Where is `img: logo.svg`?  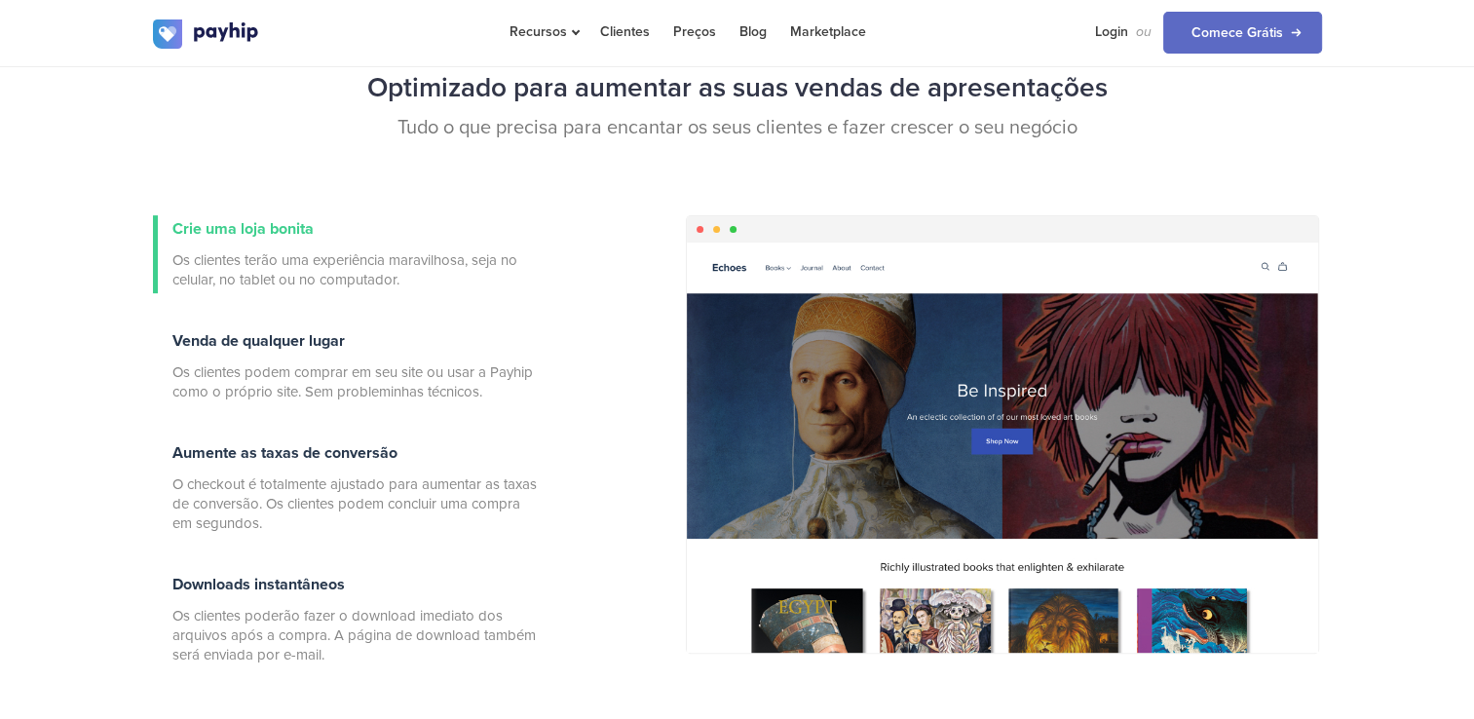
img: logo.svg is located at coordinates (206, 34).